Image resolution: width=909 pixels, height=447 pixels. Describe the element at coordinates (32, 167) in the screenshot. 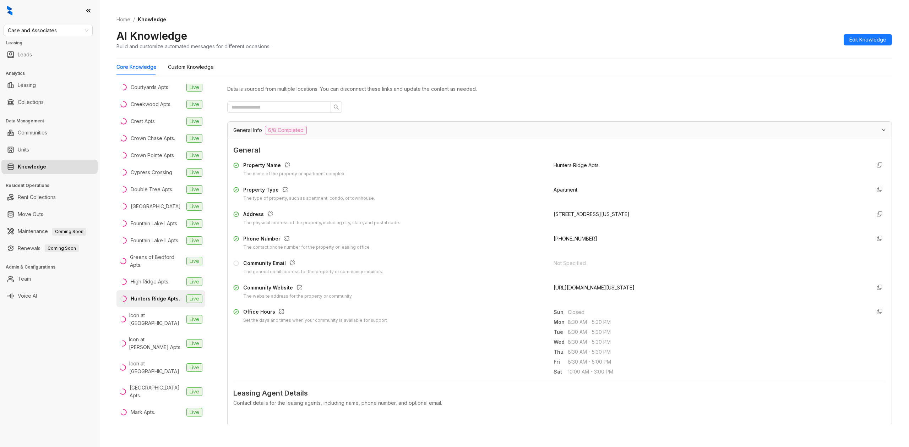

I see `a: Knowledge` at that location.